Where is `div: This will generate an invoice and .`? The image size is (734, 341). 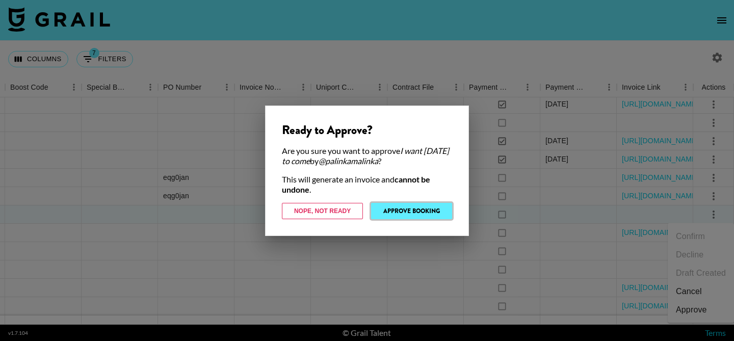
div: This will generate an invoice and . is located at coordinates (367, 184).